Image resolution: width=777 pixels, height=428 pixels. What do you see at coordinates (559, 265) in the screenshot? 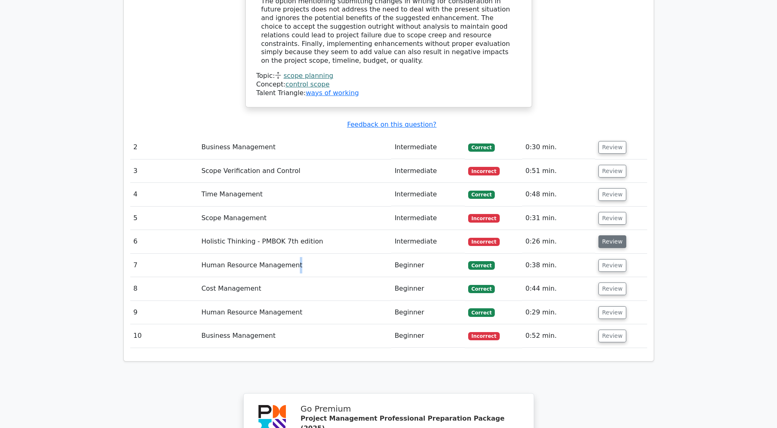
I see `td: 0:38 min.` at bounding box center [559, 265].